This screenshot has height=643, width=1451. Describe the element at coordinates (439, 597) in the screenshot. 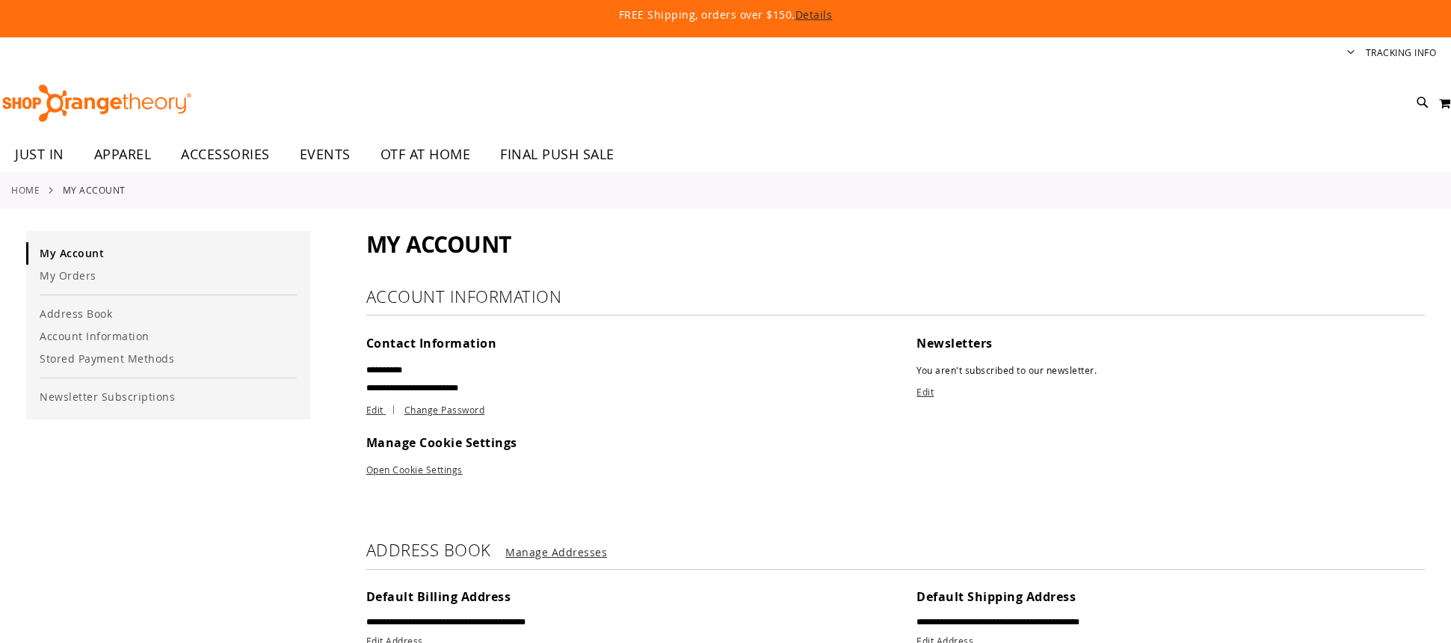

I see `span: Default Billing Address` at that location.